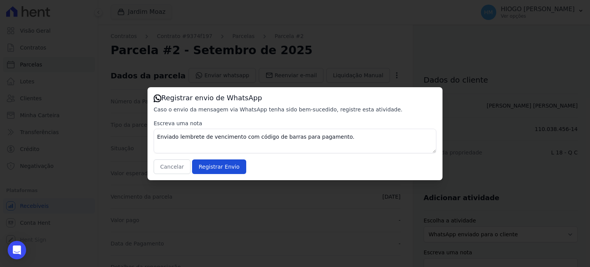  Describe the element at coordinates (17, 250) in the screenshot. I see `div: Open Intercom Messenger` at that location.